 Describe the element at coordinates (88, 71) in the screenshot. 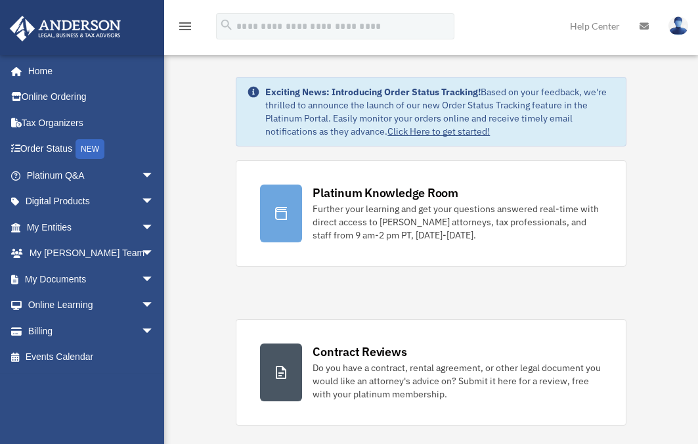

I see `a: Home` at that location.